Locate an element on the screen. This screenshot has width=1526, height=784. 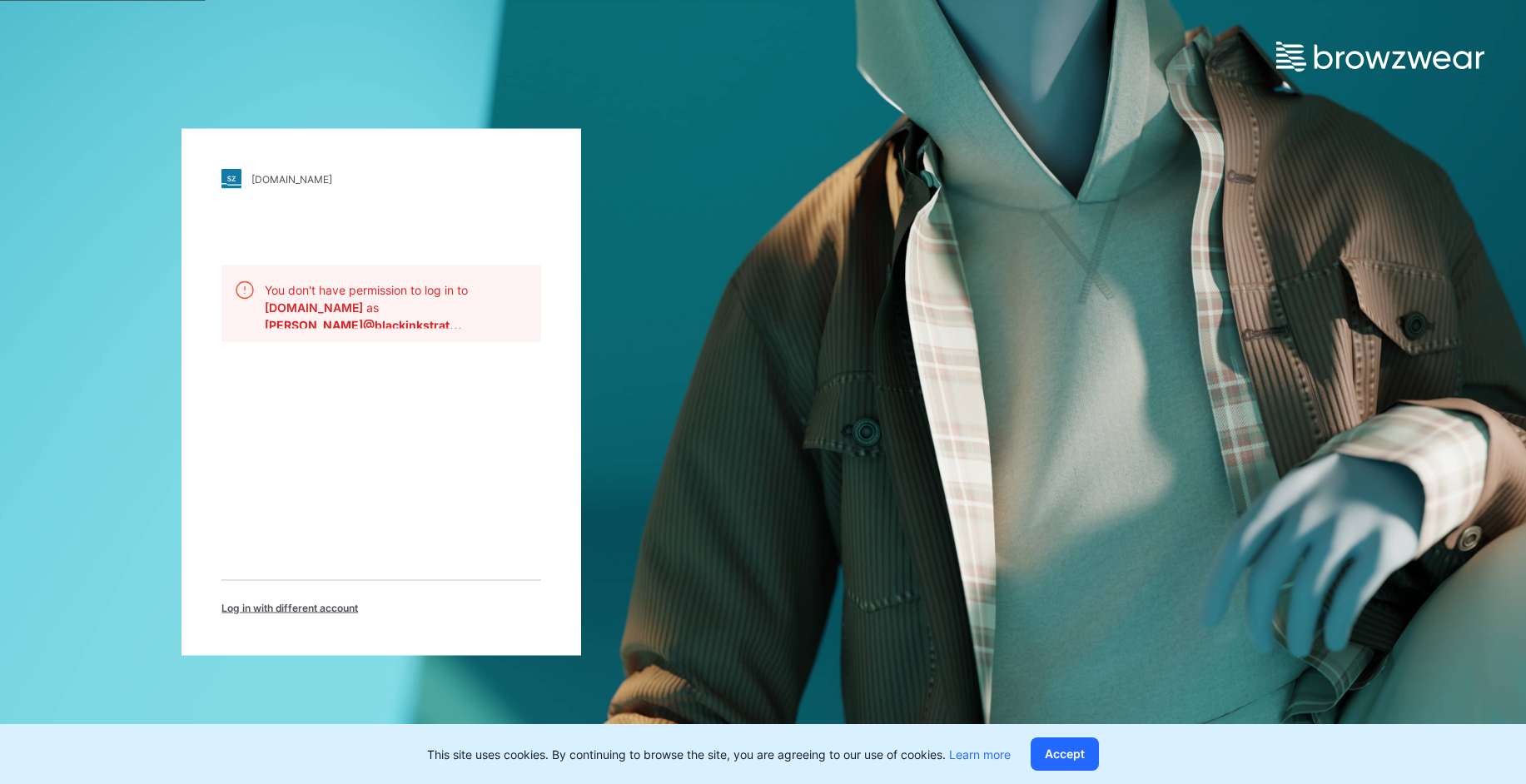
p: This site uses cookies. By continuing to browse the site, you are agreeing to our use of cookies. is located at coordinates (718, 755).